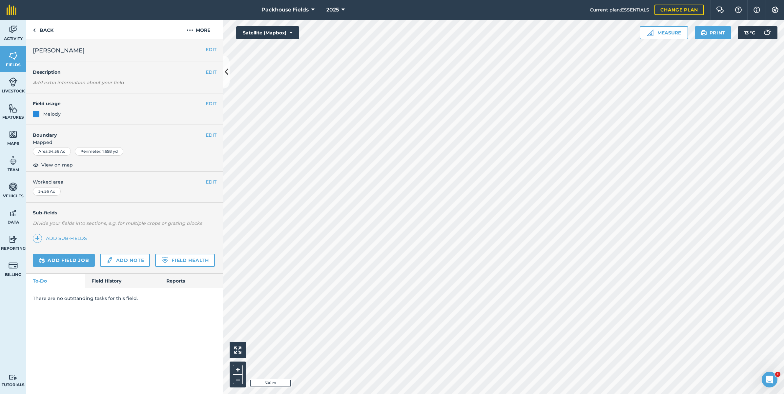  What do you see at coordinates (198, 29) in the screenshot?
I see `button: More` at bounding box center [198, 29].